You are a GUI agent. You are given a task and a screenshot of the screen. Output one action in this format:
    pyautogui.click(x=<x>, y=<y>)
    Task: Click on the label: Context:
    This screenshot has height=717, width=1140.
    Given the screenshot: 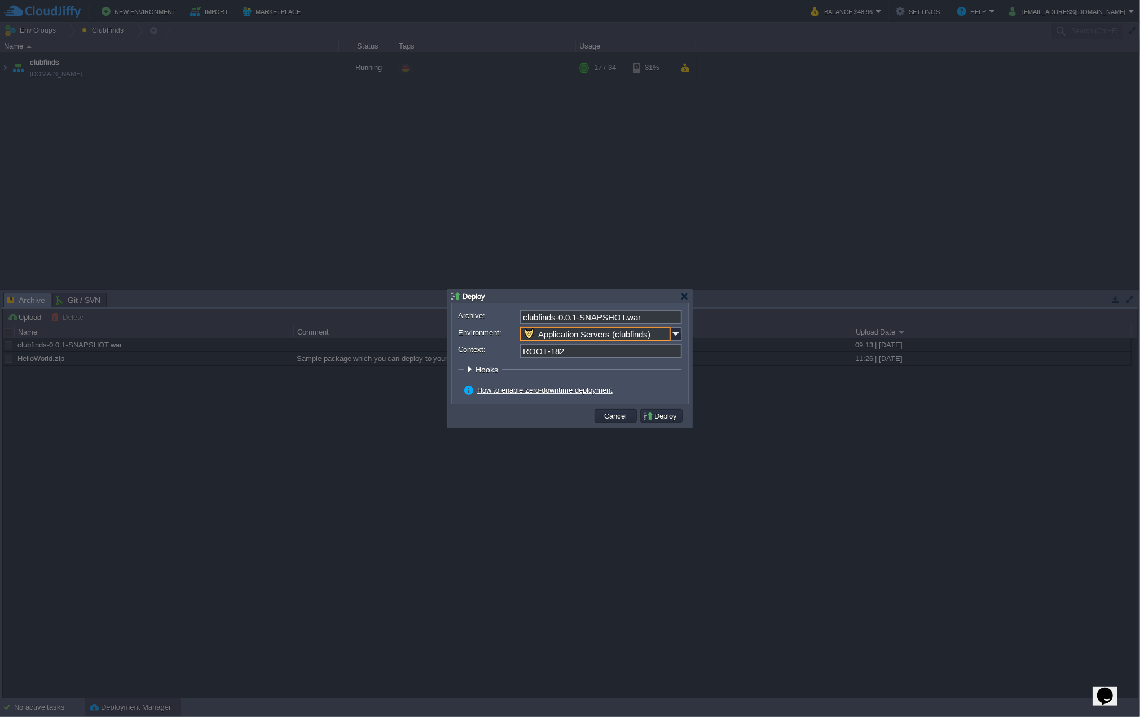 What is the action you would take?
    pyautogui.click(x=488, y=349)
    